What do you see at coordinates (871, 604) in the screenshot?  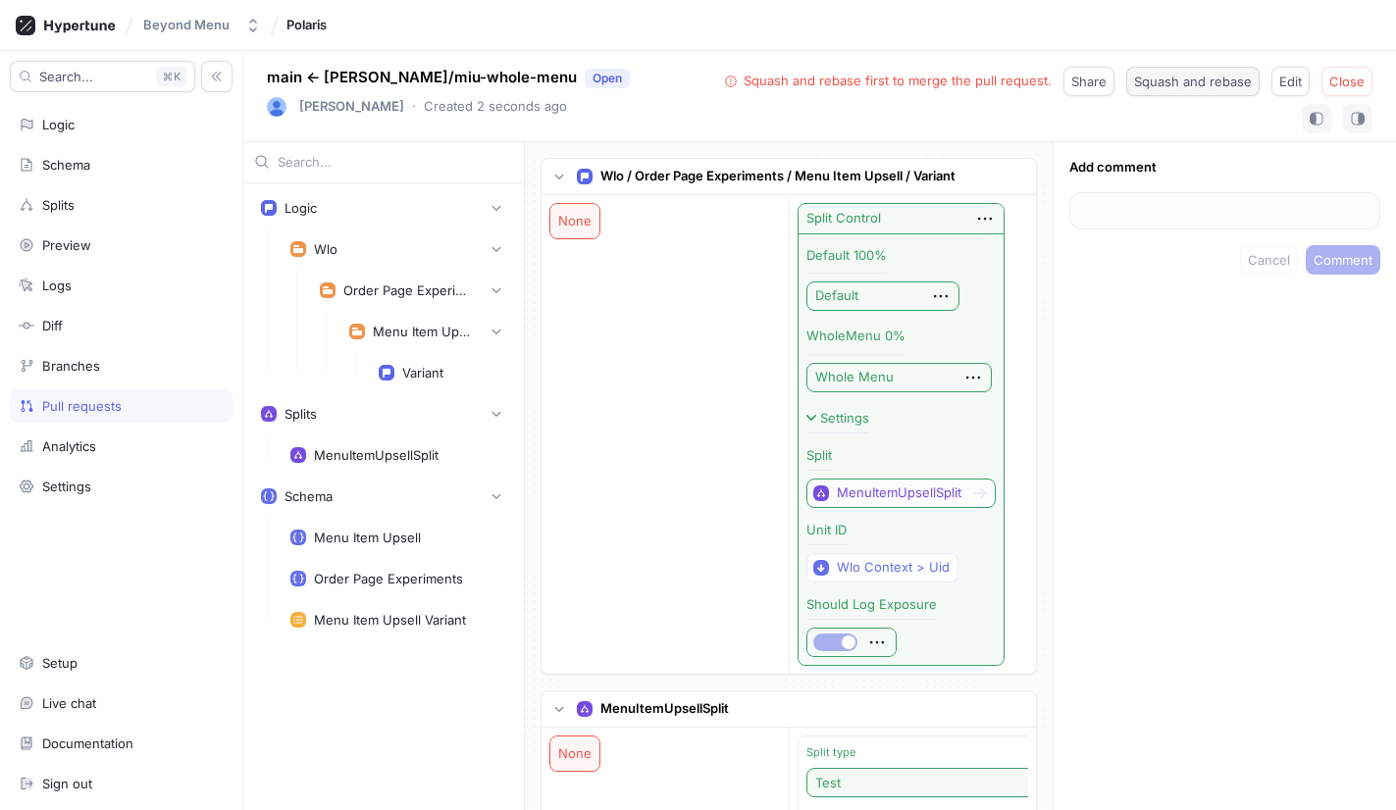 I see `div: Should Log Exposure` at bounding box center [871, 604].